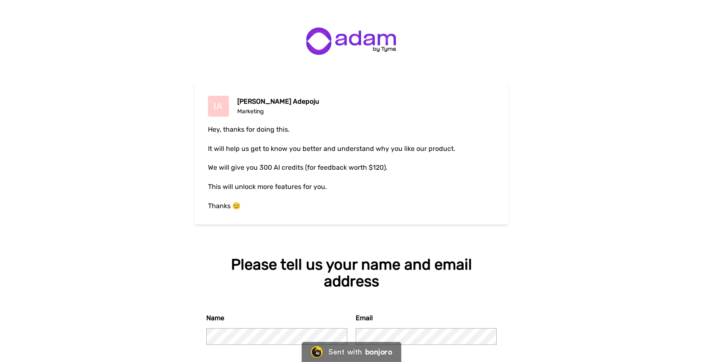 This screenshot has width=703, height=362. What do you see at coordinates (224, 206) in the screenshot?
I see `span: Thanks 😊` at bounding box center [224, 206].